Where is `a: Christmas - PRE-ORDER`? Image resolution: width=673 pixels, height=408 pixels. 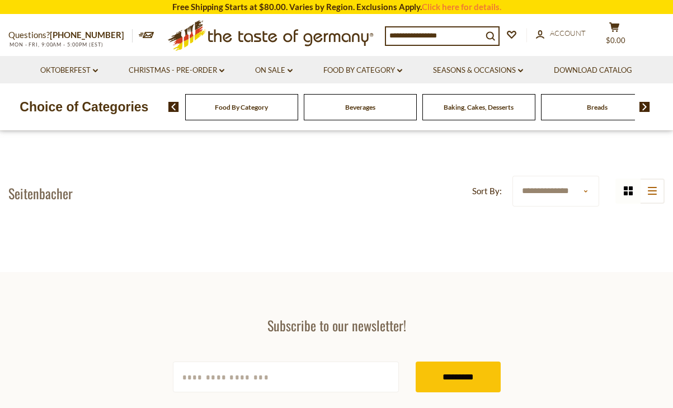
a: Christmas - PRE-ORDER is located at coordinates (176, 71).